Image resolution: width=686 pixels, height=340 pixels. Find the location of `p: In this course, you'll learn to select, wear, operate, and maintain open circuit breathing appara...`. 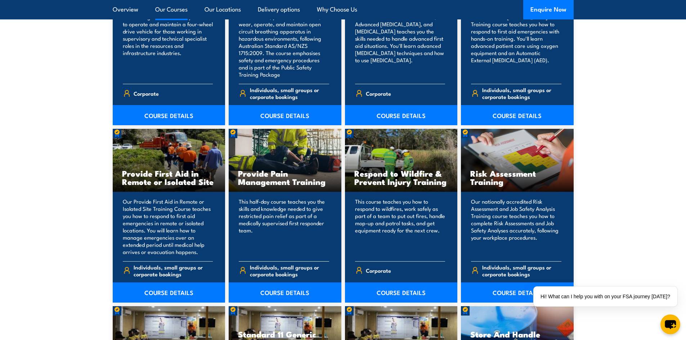

p: In this course, you'll learn to select, wear, operate, and maintain open circuit breathing appara... is located at coordinates (284, 46).